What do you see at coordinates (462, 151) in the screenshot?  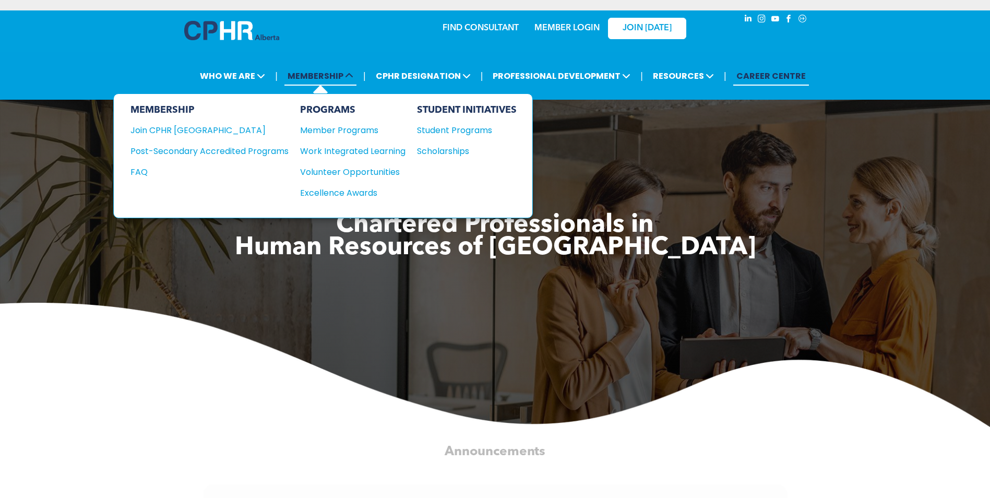 I see `div: Scholarships` at bounding box center [462, 151].